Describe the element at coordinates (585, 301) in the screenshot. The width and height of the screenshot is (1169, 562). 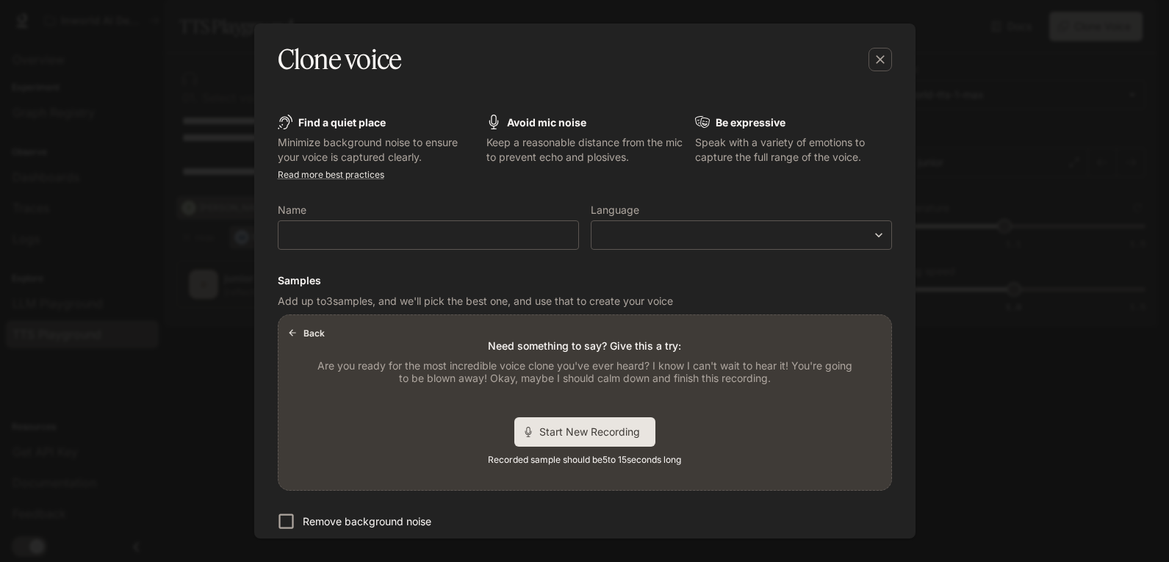
I see `p: Add up to 3 samples, and we'll pick the best one, and use that to create your voice` at that location.